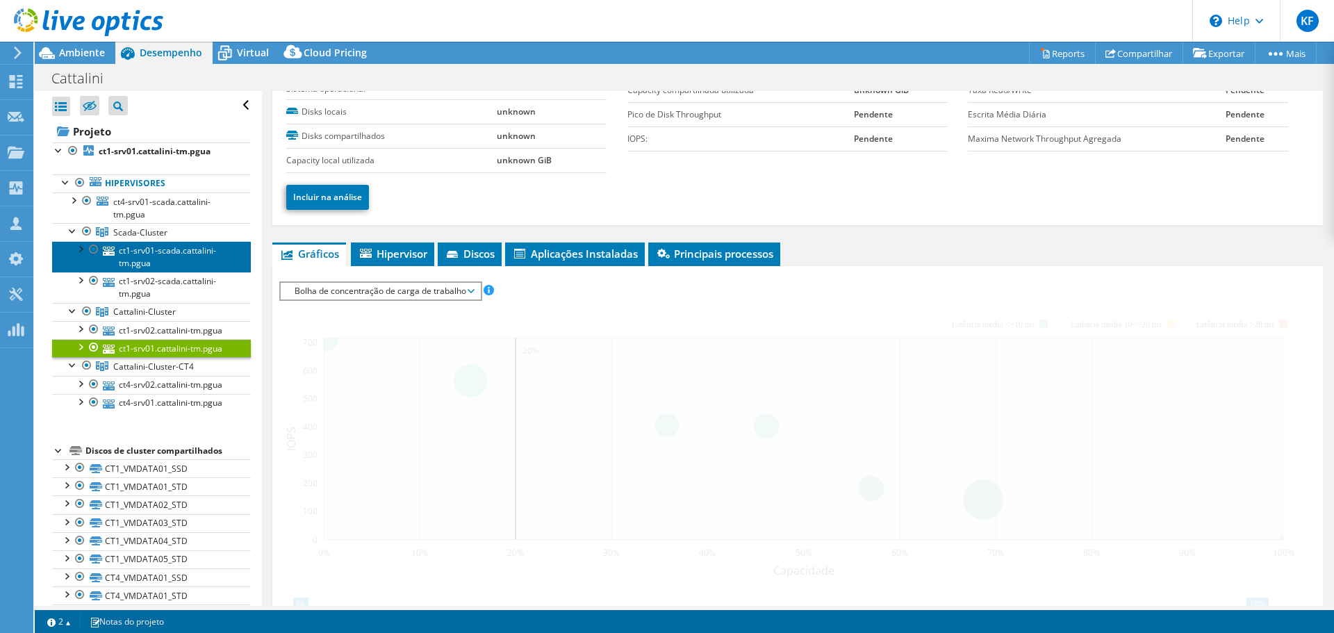 The image size is (1334, 633). What do you see at coordinates (168, 451) in the screenshot?
I see `div: Discos de cluster compartilhados` at bounding box center [168, 451].